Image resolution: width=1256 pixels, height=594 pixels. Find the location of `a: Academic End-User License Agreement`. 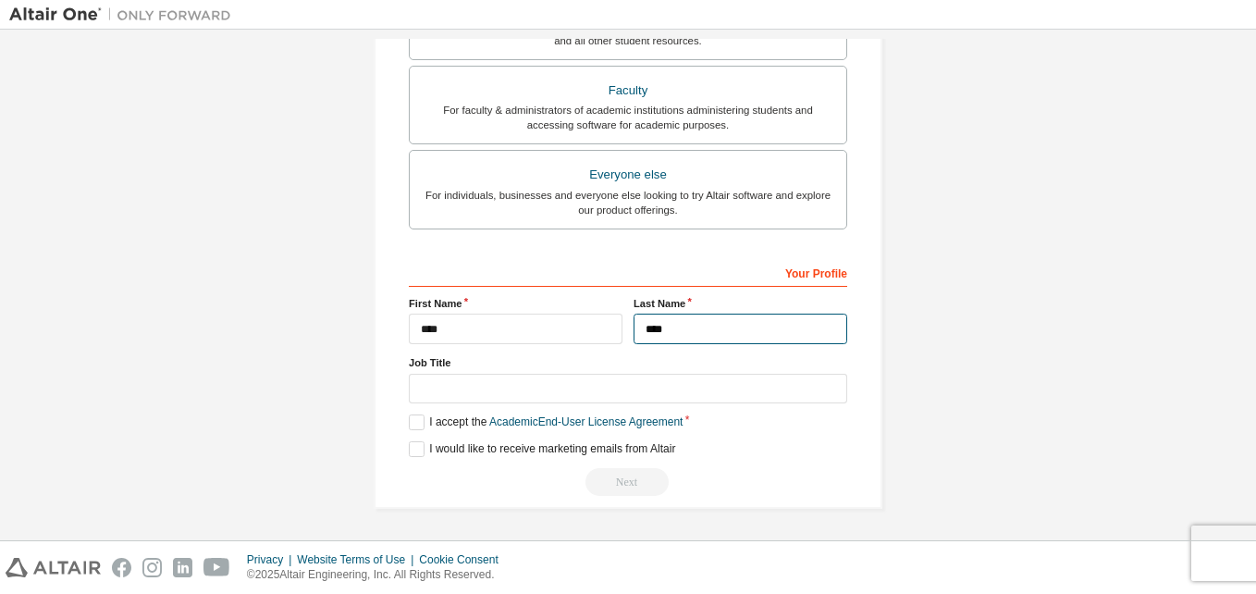

a: Academic End-User License Agreement is located at coordinates (585, 422).